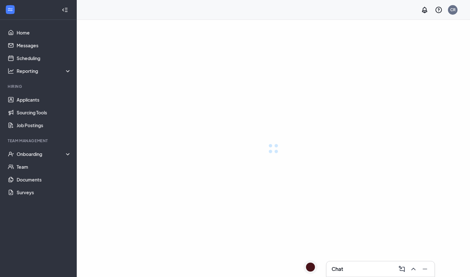 This screenshot has width=470, height=277. What do you see at coordinates (413, 269) in the screenshot?
I see `svg: ChevronUp` at bounding box center [413, 269].